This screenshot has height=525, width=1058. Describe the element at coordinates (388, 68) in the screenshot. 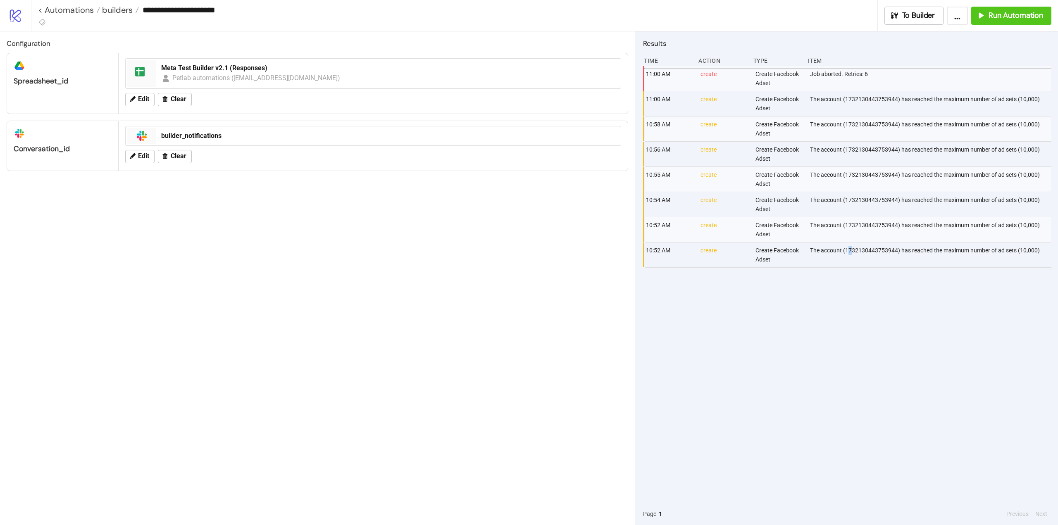

I see `div: Meta Test Builder v2.1 (Responses)` at that location.